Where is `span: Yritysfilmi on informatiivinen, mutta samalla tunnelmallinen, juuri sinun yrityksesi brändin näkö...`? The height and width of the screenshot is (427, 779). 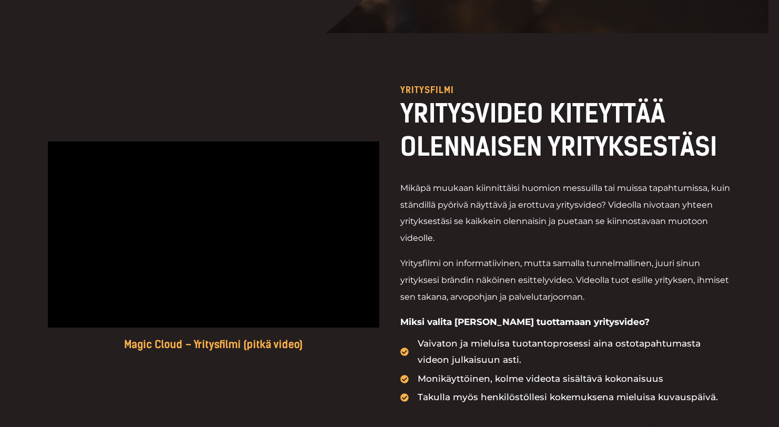
span: Yritysfilmi on informatiivinen, mutta samalla tunnelmallinen, juuri sinun yrityksesi brändin näkö... is located at coordinates (564, 280).